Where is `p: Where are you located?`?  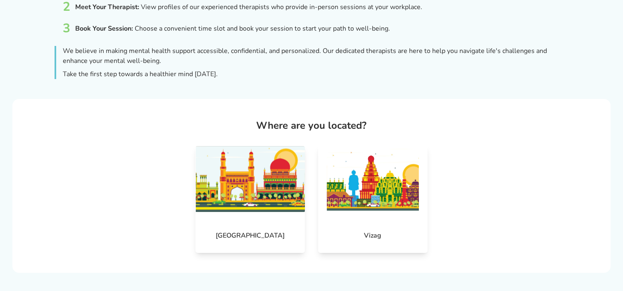
p: Where are you located? is located at coordinates (311, 125).